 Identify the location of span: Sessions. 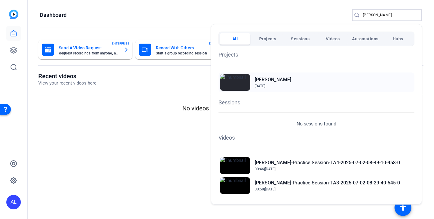
(300, 39).